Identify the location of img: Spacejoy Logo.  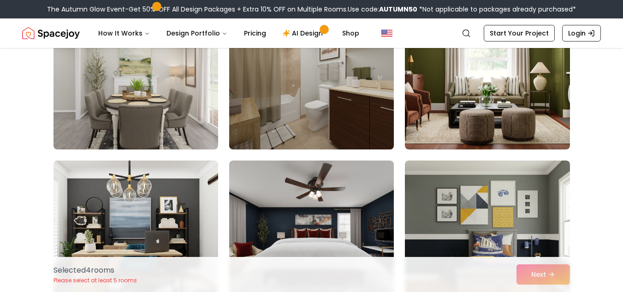
(51, 33).